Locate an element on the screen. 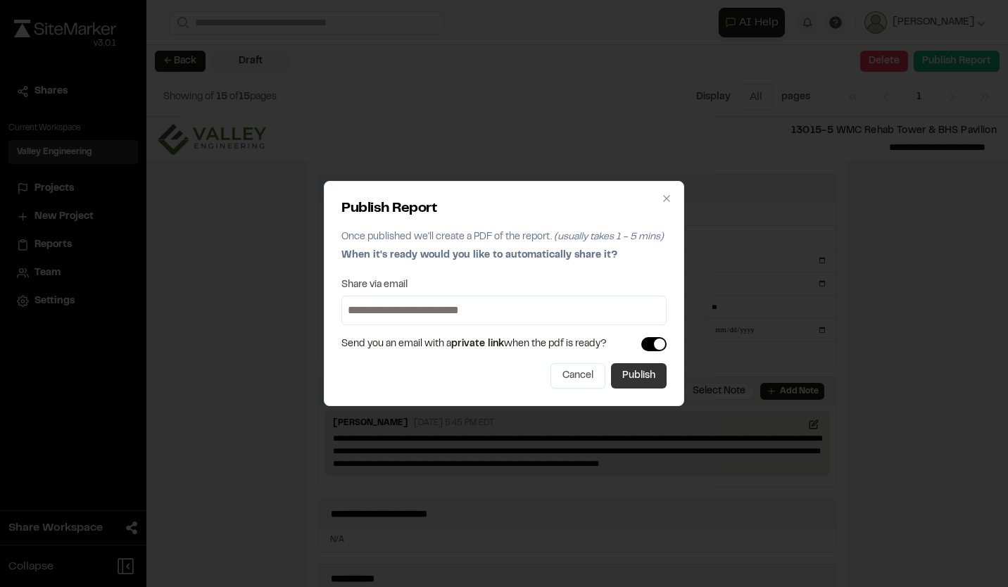 The height and width of the screenshot is (587, 1008). label: Share via email is located at coordinates (374, 285).